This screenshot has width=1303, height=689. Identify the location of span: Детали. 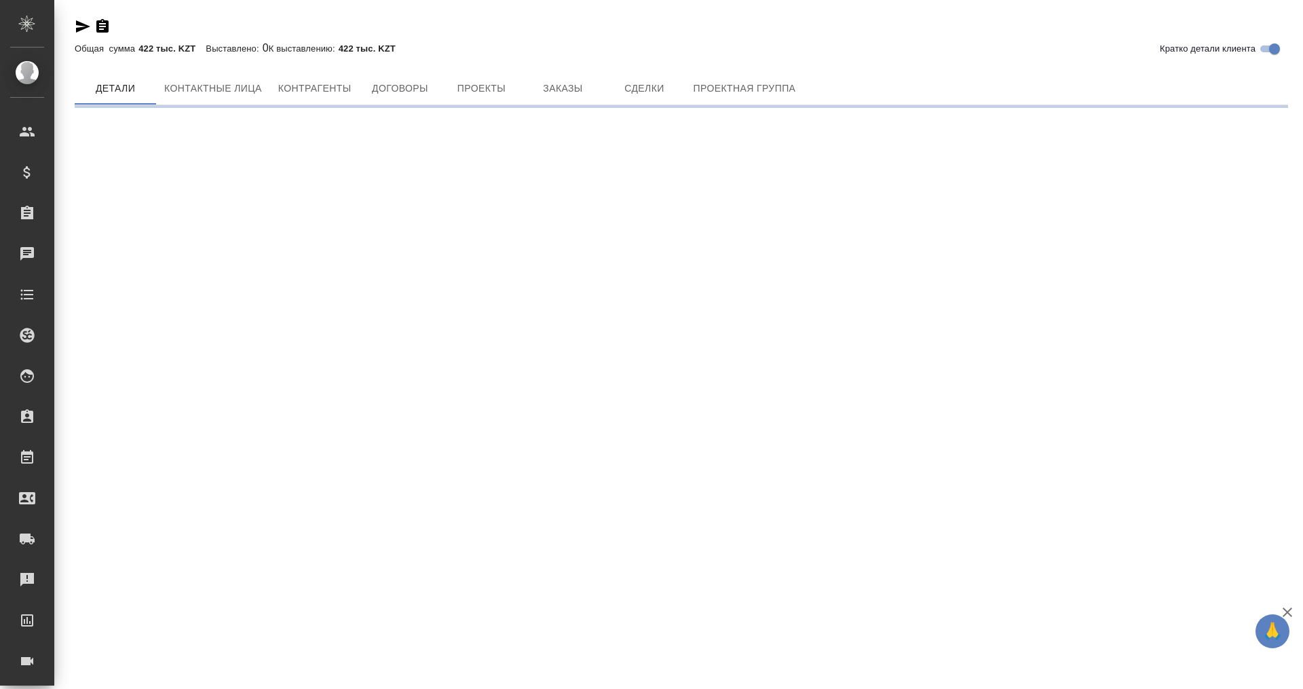
(115, 88).